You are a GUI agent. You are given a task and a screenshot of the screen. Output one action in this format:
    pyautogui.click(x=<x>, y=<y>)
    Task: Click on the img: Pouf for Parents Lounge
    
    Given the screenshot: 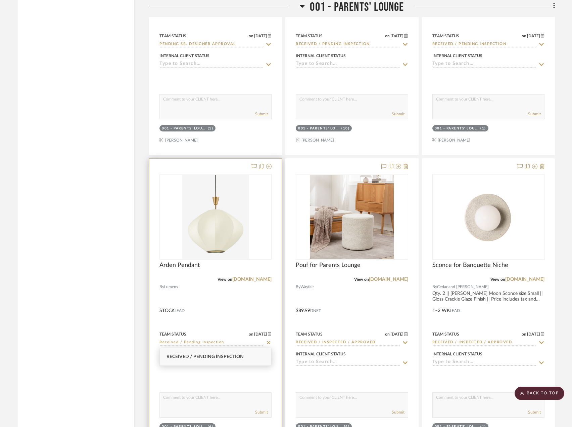 What is the action you would take?
    pyautogui.click(x=352, y=217)
    